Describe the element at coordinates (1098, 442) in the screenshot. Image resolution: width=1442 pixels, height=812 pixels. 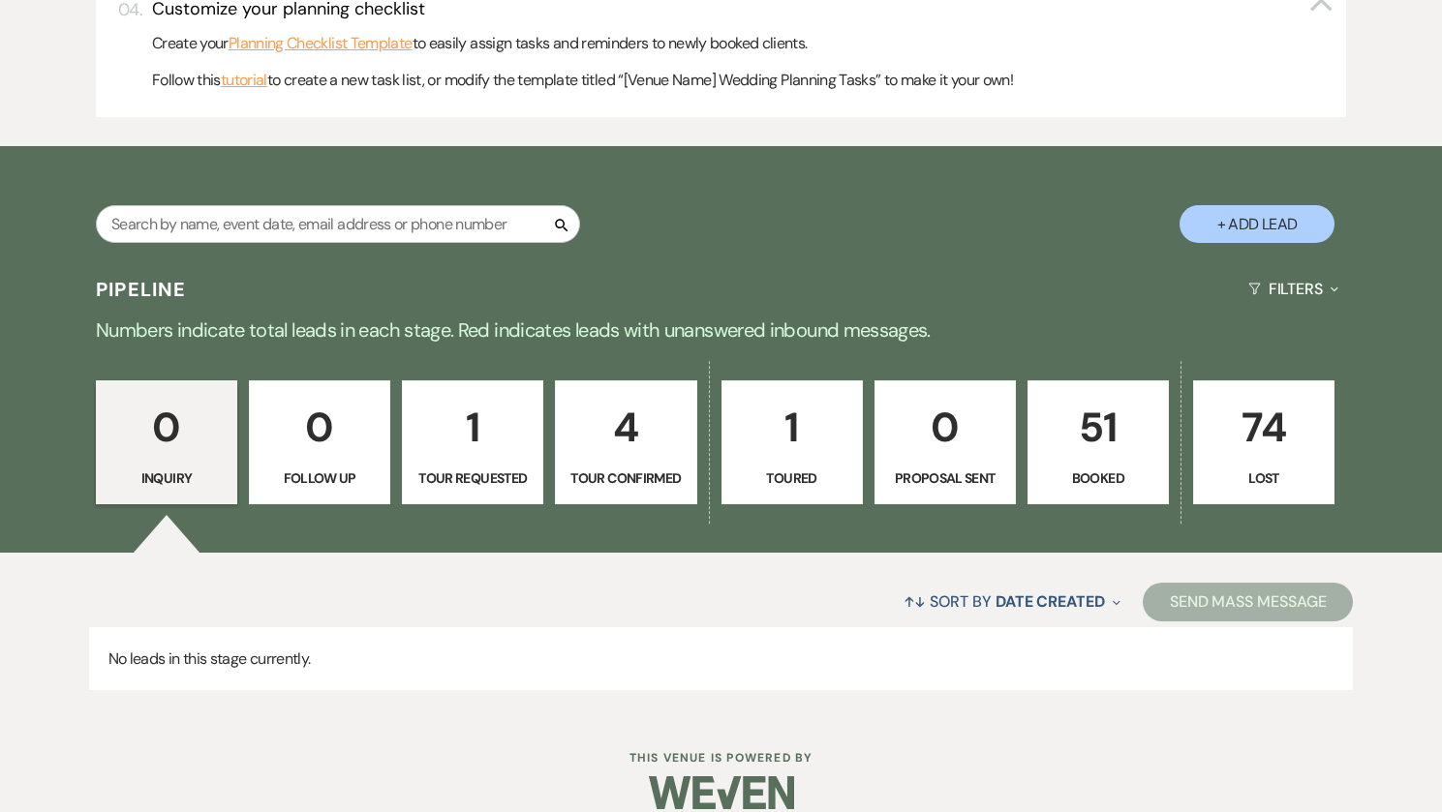
I see `a: 51Booked` at that location.